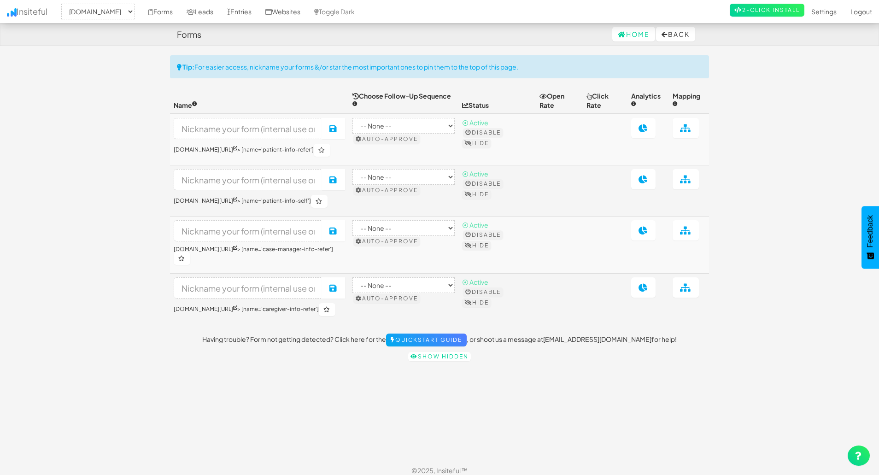 Image resolution: width=879 pixels, height=475 pixels. What do you see at coordinates (605, 100) in the screenshot?
I see `th: Click Rate` at bounding box center [605, 100].